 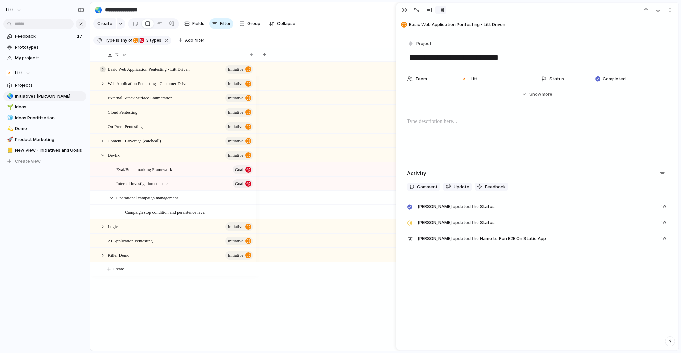 What do you see at coordinates (147, 40) in the screenshot?
I see `span: 3` at bounding box center [147, 40].